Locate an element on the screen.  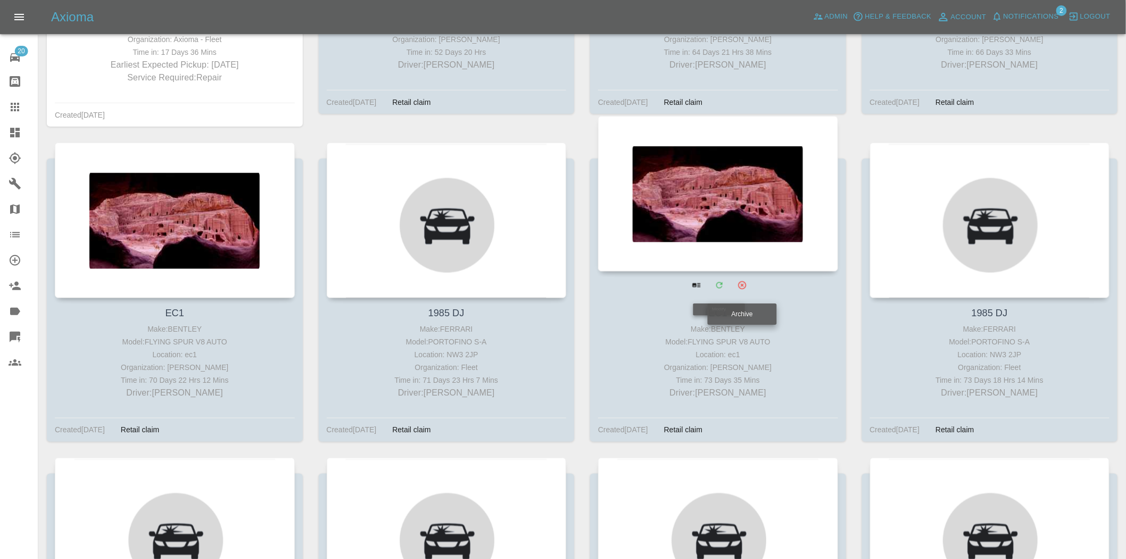
div: Time in: 17 Days 36 Mins is located at coordinates (175, 52).